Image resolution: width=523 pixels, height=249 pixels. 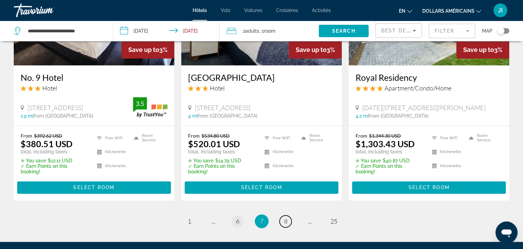 I want to click on div: 4 star Apartment, so click(x=429, y=88).